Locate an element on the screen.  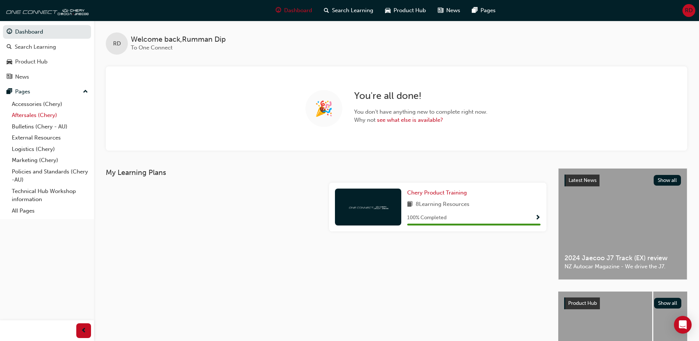
a: Technical Hub Workshop information is located at coordinates (50, 195).